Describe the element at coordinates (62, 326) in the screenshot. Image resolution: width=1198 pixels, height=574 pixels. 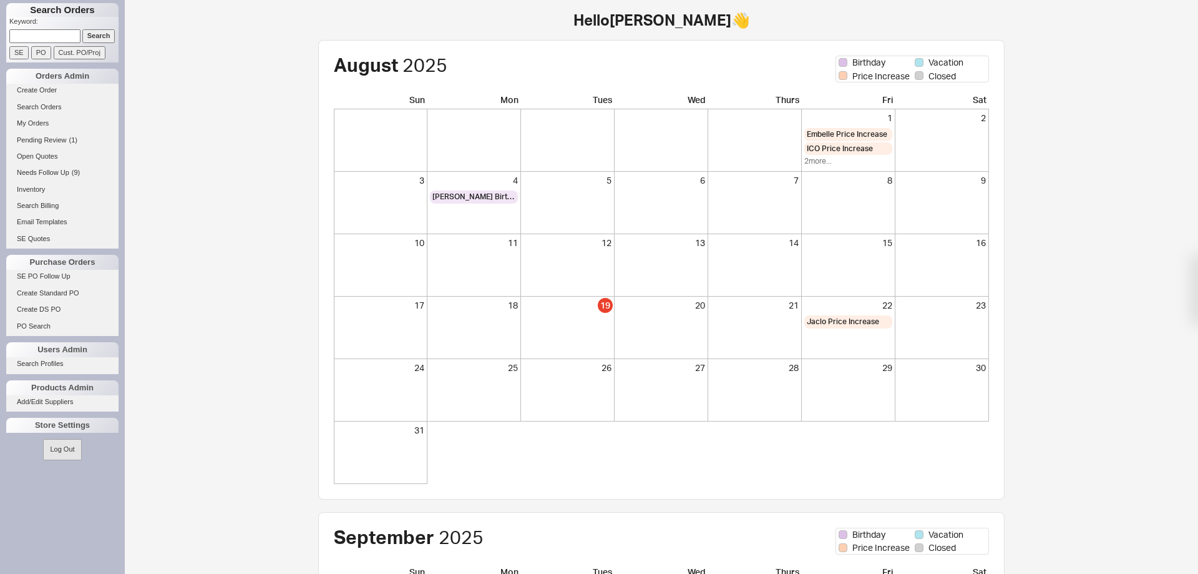
I see `a: PO Search` at that location.